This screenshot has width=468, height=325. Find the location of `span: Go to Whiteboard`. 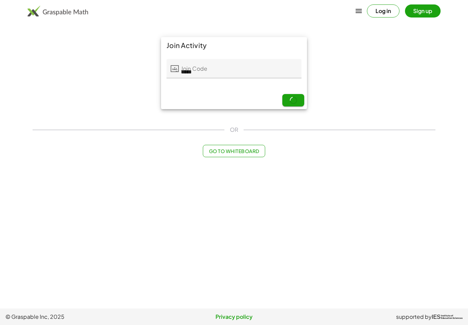

span: Go to Whiteboard is located at coordinates (234, 151).